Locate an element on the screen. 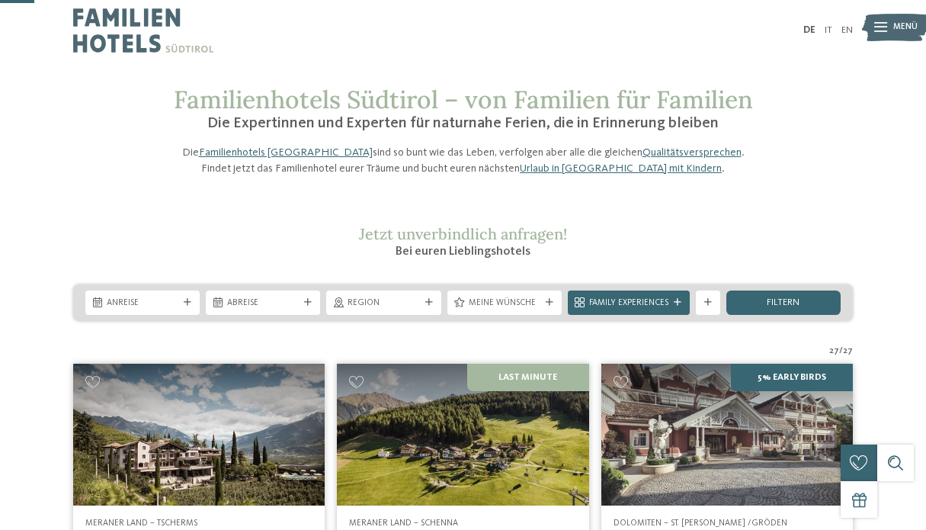 This screenshot has height=530, width=926. span: Abreise is located at coordinates (263, 303).